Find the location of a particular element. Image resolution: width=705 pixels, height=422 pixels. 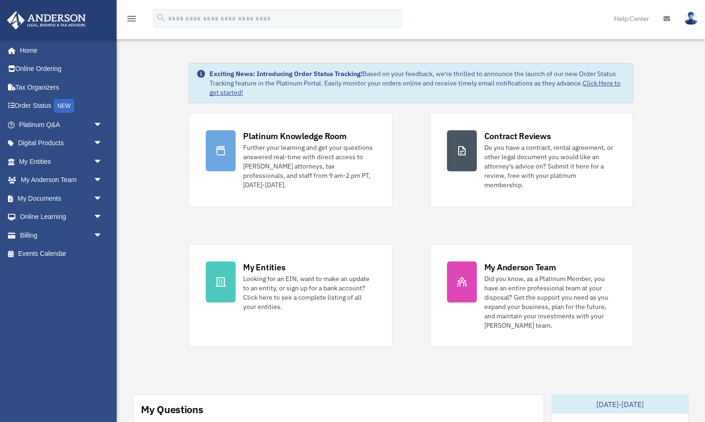

div: Platinum Knowledge Room is located at coordinates (295, 136).